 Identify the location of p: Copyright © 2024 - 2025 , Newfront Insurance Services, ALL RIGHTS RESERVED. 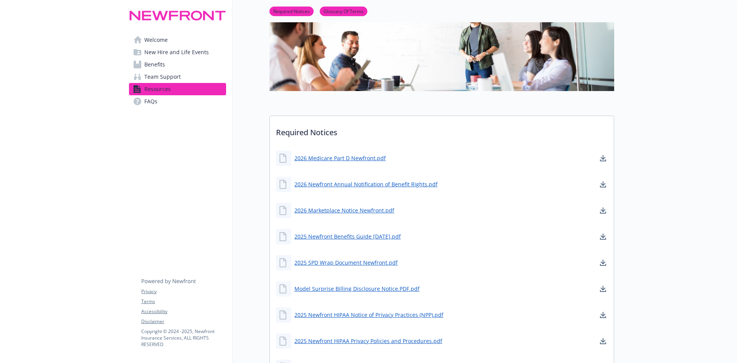
(183, 337).